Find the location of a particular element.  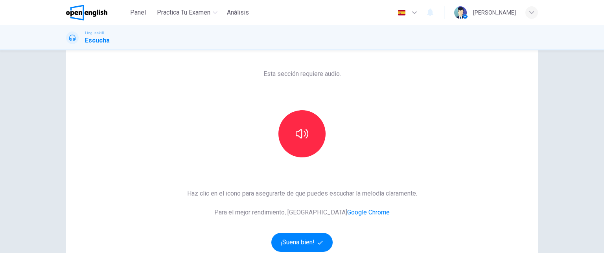

span: Linguaskill is located at coordinates (94, 33).